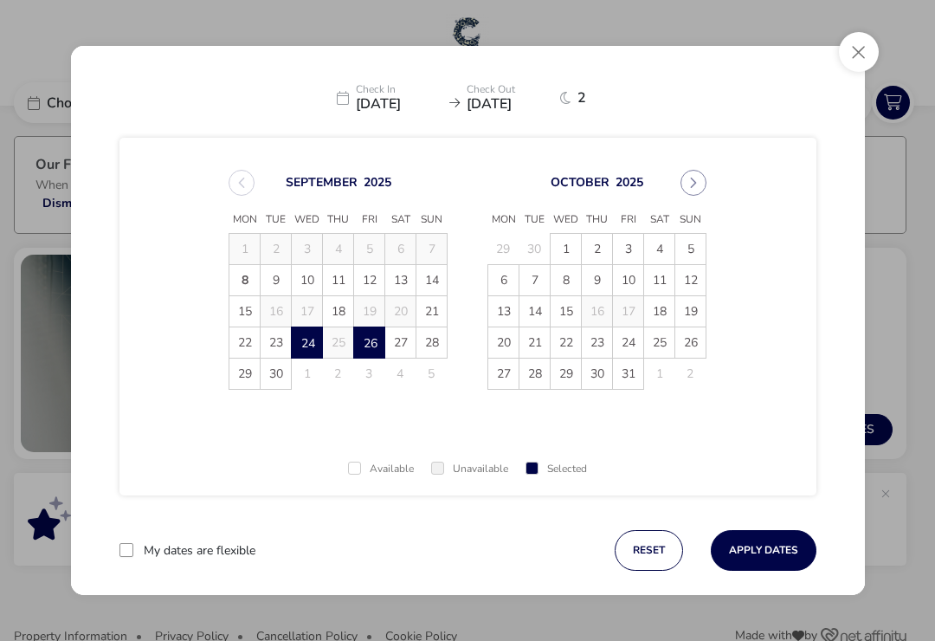  I want to click on td: 3, so click(629, 249).